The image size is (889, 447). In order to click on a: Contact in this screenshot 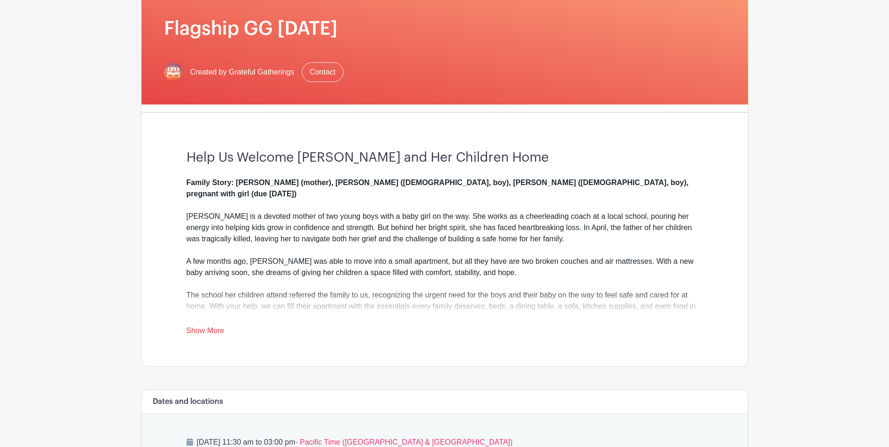, I will do `click(323, 72)`.